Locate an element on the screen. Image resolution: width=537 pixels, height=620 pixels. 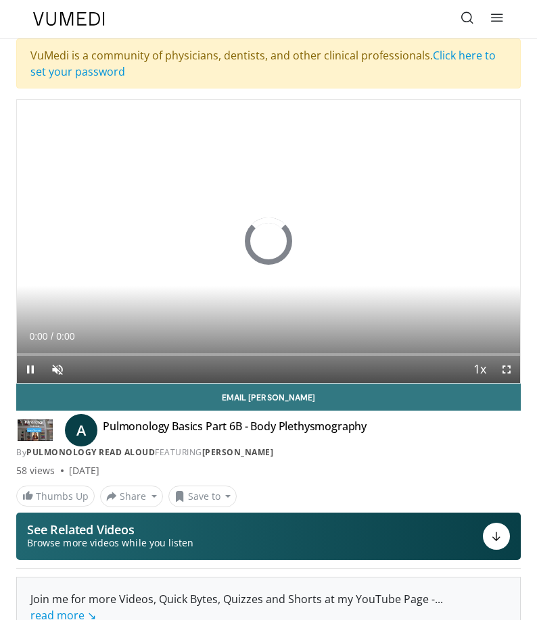
p: See Related Videos is located at coordinates (110, 530).